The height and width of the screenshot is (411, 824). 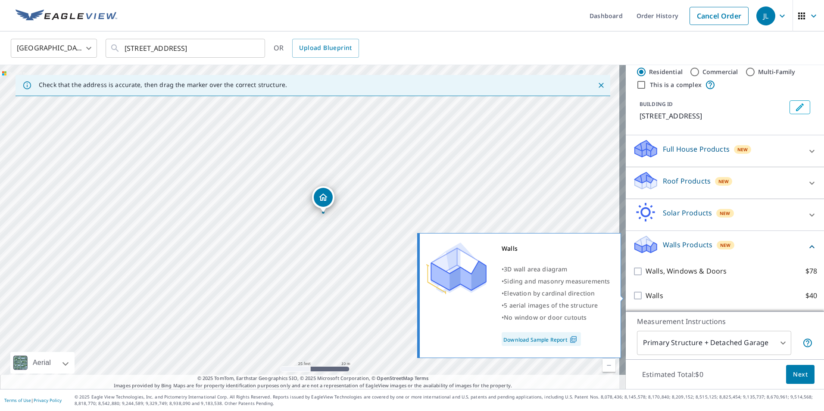 What do you see at coordinates (676, 85) in the screenshot?
I see `label: This is a complex` at bounding box center [676, 85].